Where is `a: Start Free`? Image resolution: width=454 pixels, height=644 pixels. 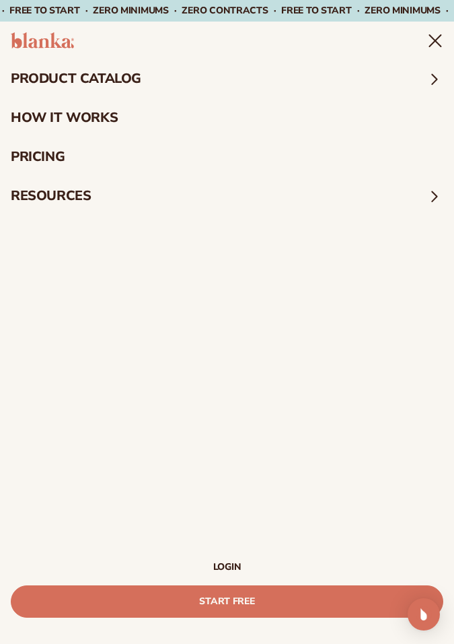 a: Start Free is located at coordinates (227, 601).